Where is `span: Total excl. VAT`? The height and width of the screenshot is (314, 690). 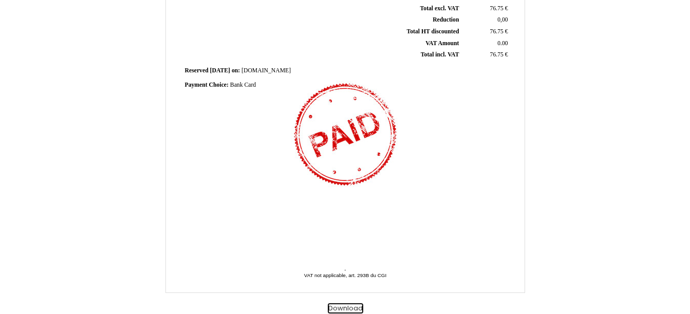 span: Total excl. VAT is located at coordinates (440, 8).